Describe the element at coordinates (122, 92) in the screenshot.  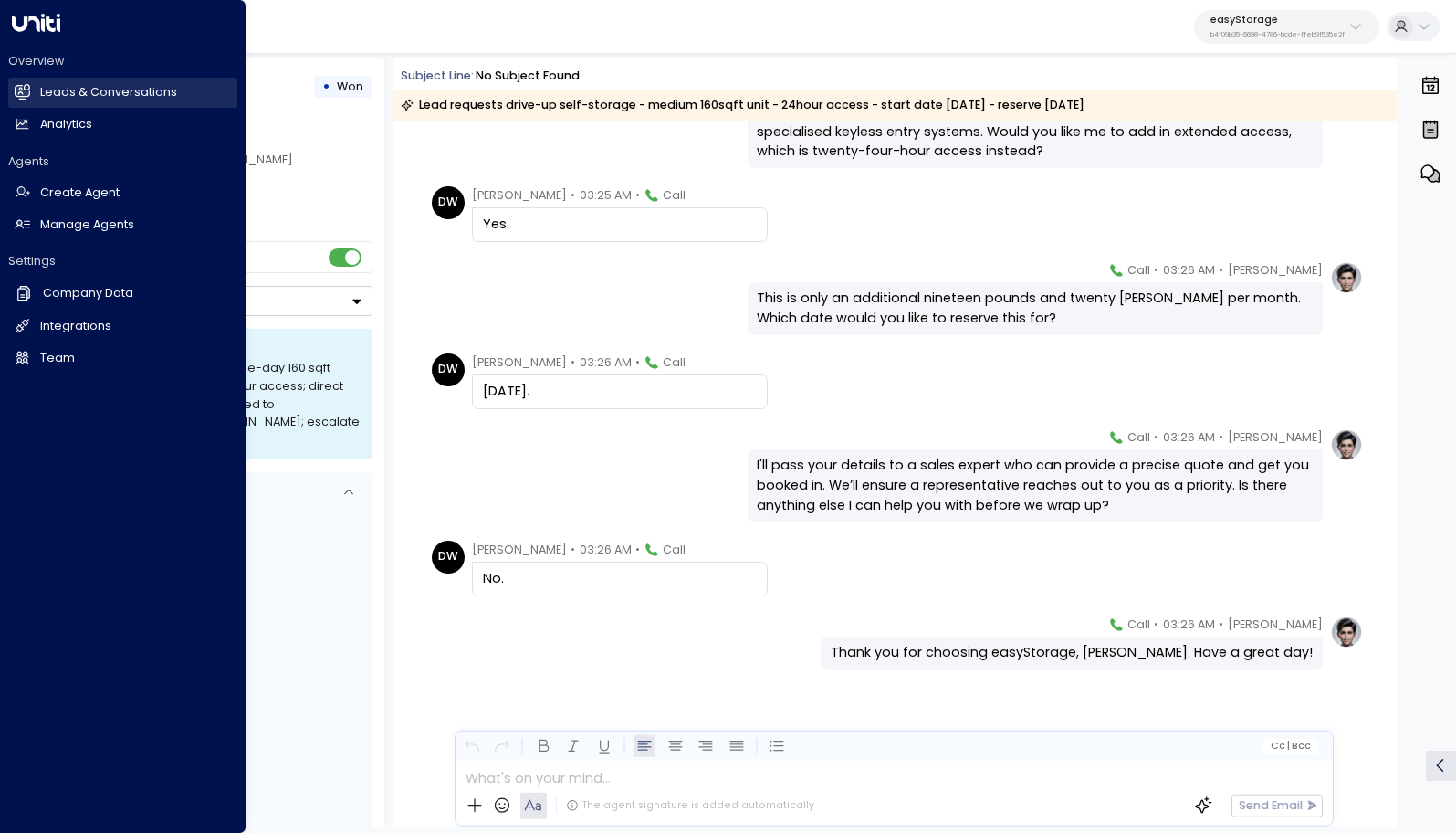
I see `a: Leads & Conversations` at that location.